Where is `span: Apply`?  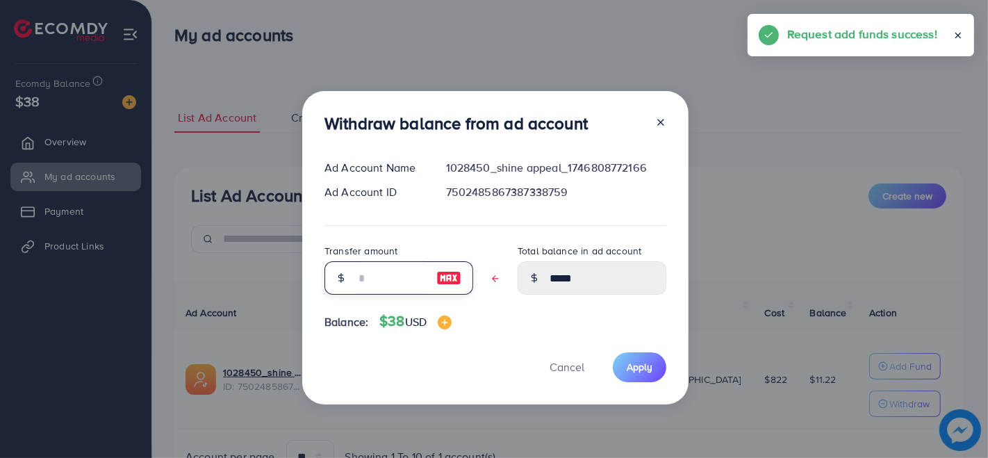 span: Apply is located at coordinates (639, 367).